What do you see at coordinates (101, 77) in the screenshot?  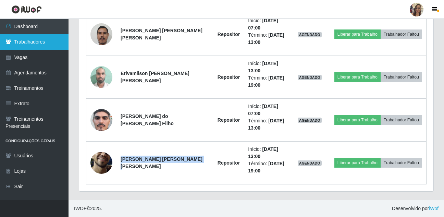 I see `img: 1751466407656.jpeg` at bounding box center [101, 77].